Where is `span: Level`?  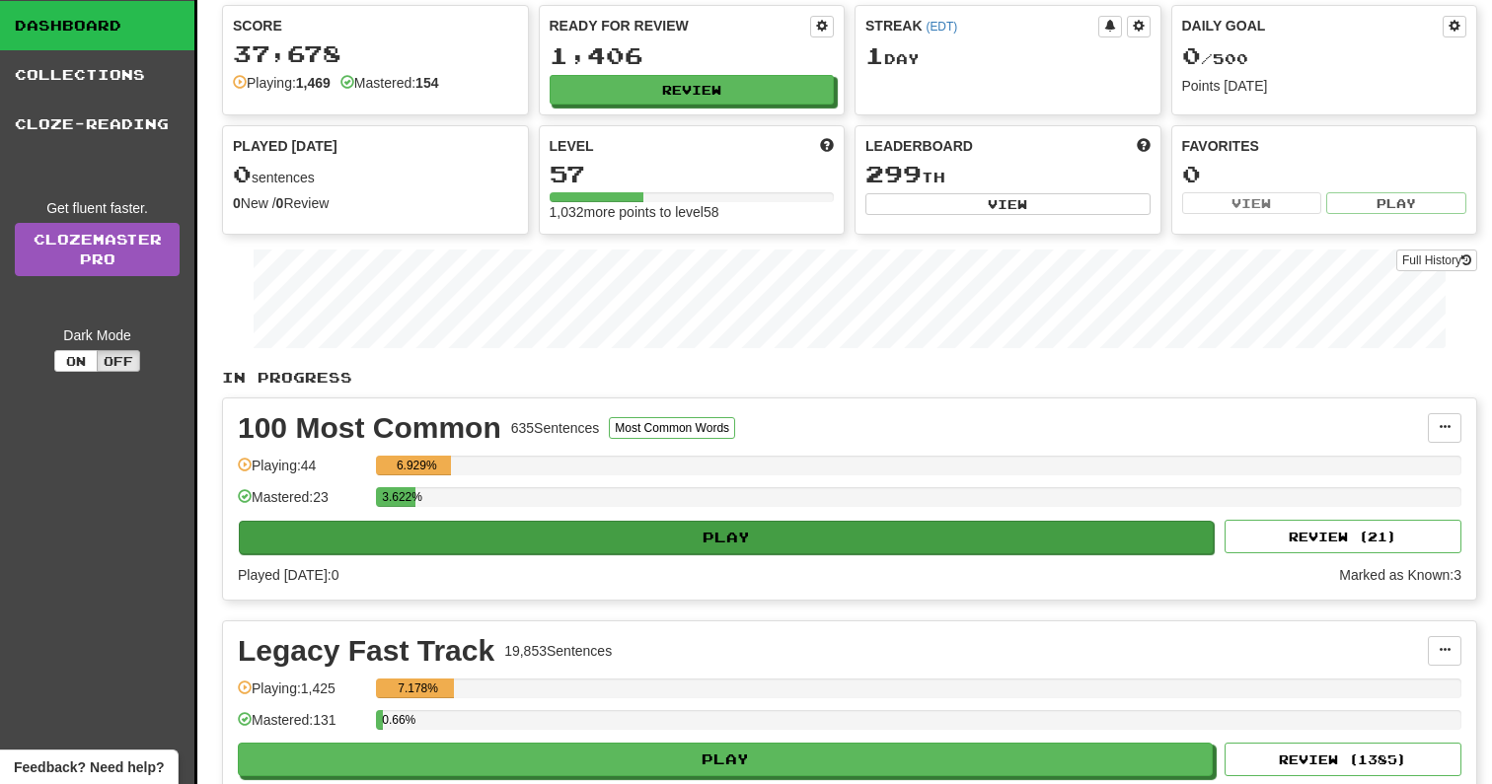 span: Level is located at coordinates (571, 146).